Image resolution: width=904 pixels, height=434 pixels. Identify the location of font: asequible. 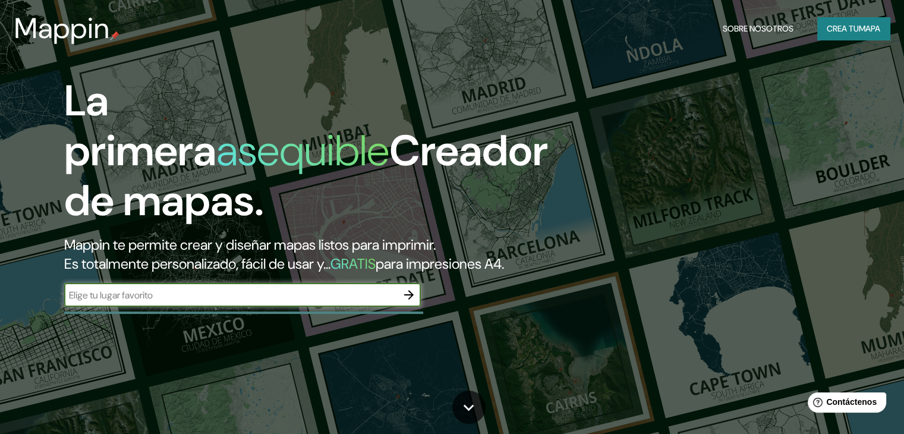
(303, 150).